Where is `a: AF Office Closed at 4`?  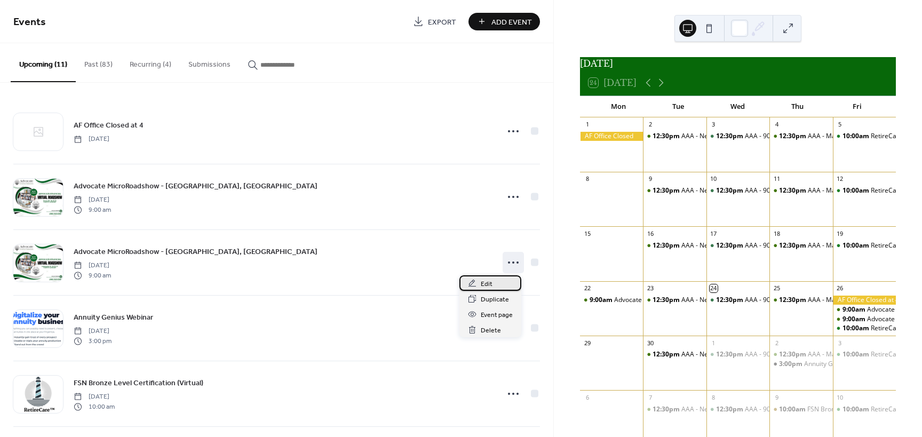
a: AF Office Closed at 4 is located at coordinates (108, 125).